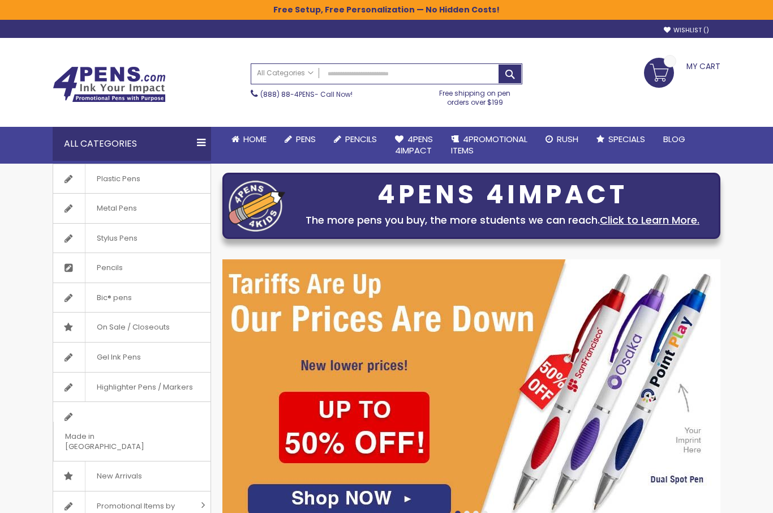 This screenshot has width=773, height=513. What do you see at coordinates (133, 327) in the screenshot?
I see `span: On Sale / Closeouts` at bounding box center [133, 327].